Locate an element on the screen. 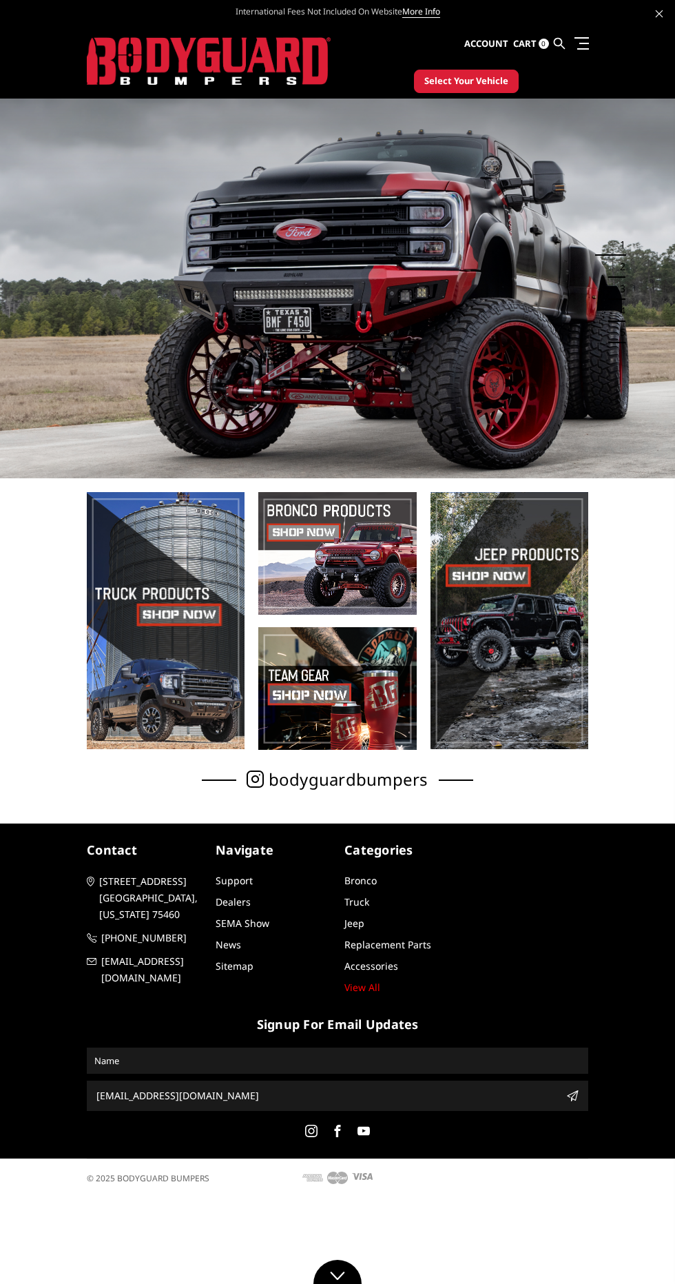 The height and width of the screenshot is (1284, 675). a: Click to Down is located at coordinates (338, 1271).